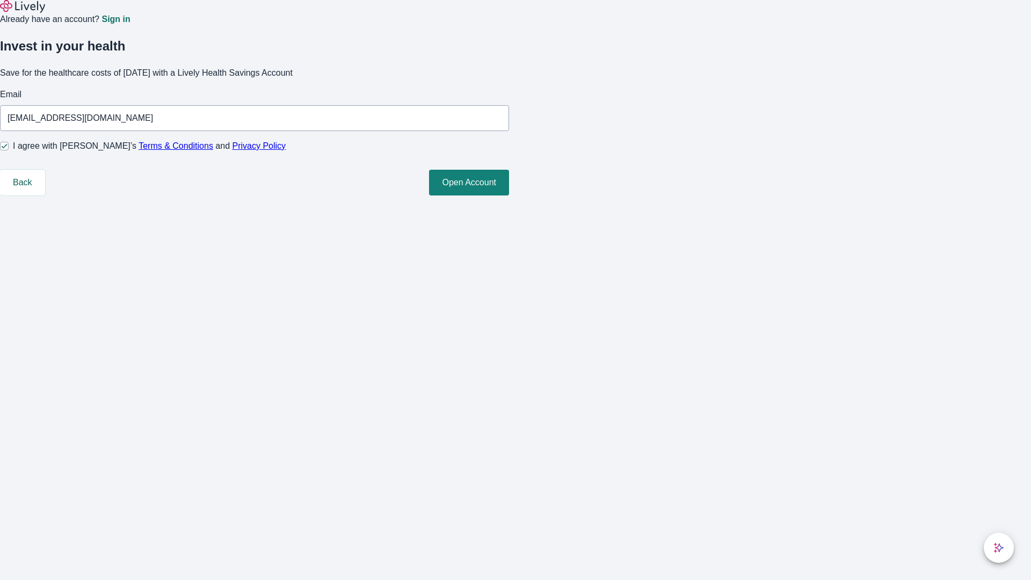 The image size is (1031, 580). I want to click on div: Sign in, so click(115, 19).